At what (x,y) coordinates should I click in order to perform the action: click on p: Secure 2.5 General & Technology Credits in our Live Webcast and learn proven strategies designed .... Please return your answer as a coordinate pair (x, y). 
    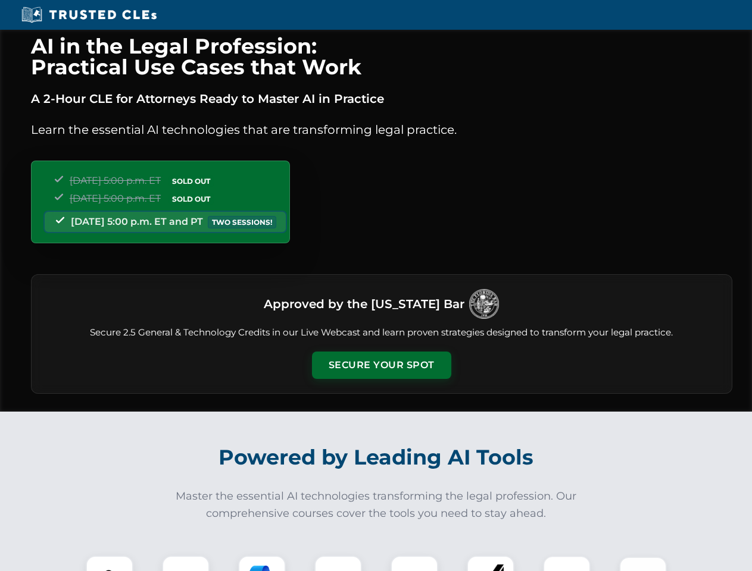
    Looking at the image, I should click on (381, 333).